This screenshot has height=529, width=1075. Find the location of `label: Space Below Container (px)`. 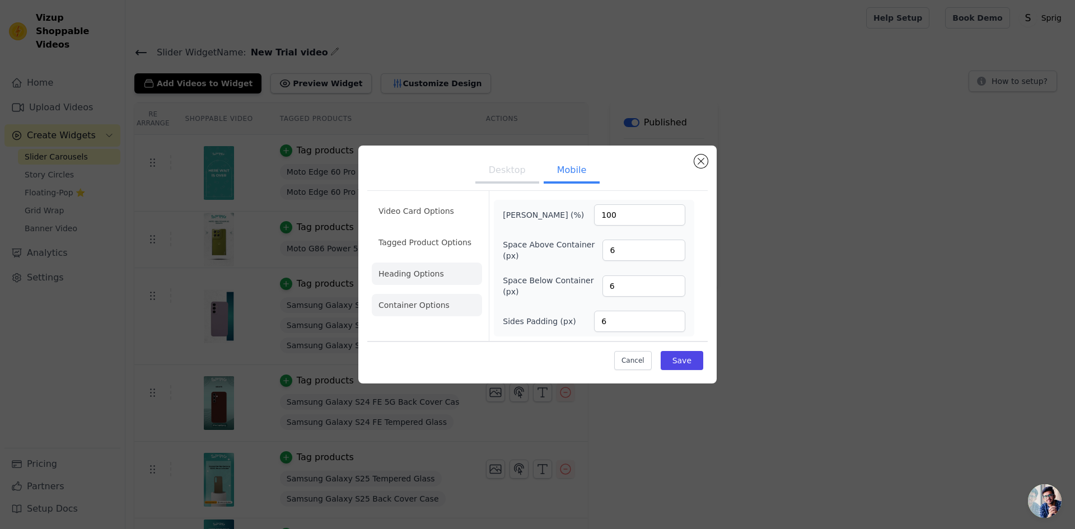

label: Space Below Container (px) is located at coordinates (552, 286).